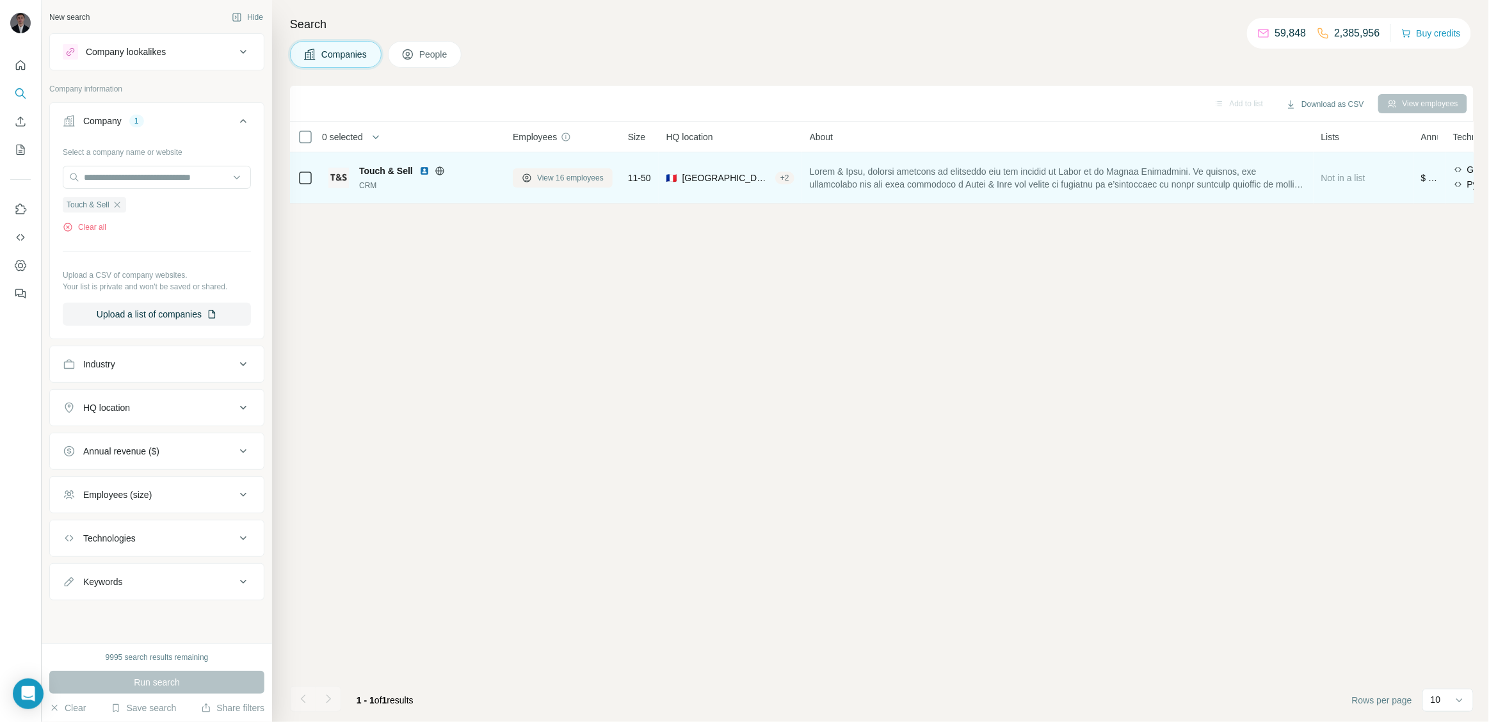 The height and width of the screenshot is (722, 1489). What do you see at coordinates (20, 294) in the screenshot?
I see `button: Feedback` at bounding box center [20, 294].